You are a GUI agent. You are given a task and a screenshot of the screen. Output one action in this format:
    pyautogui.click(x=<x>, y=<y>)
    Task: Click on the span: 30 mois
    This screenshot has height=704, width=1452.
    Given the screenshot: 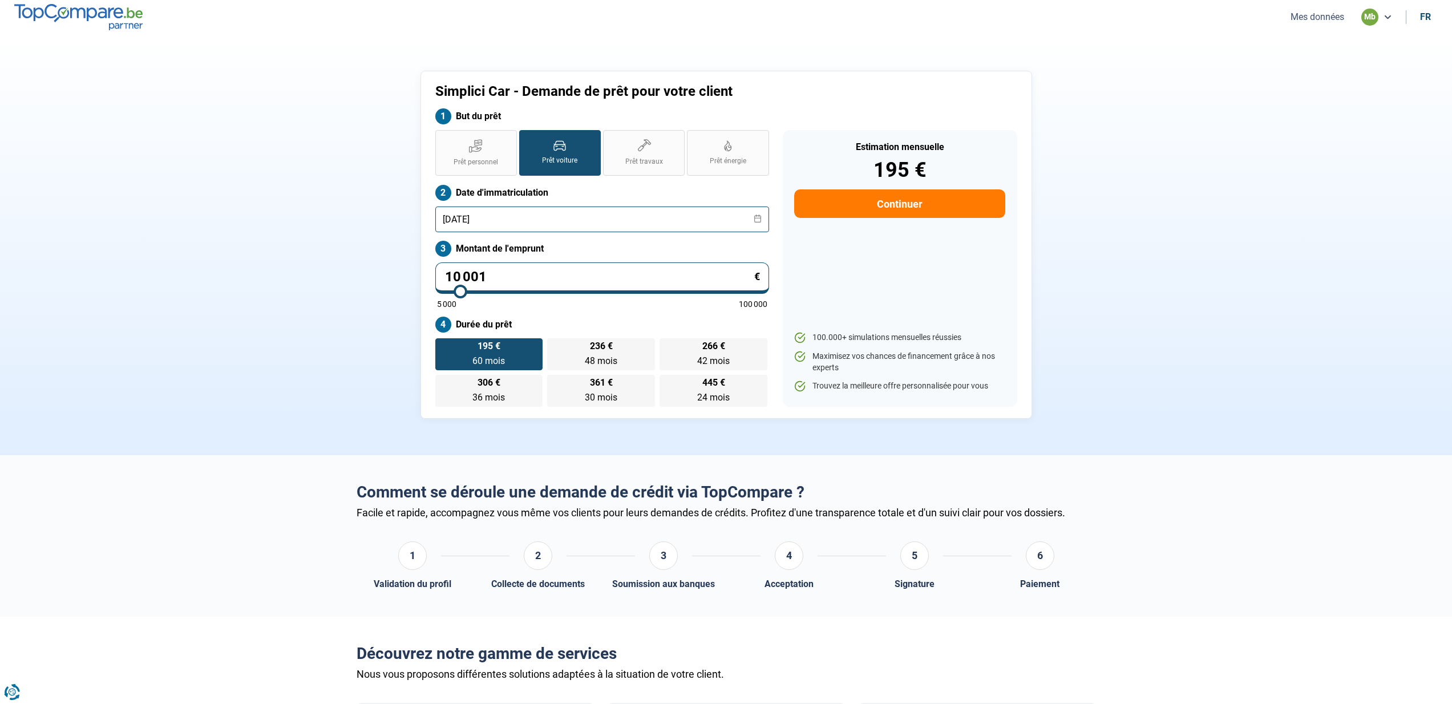 What is the action you would take?
    pyautogui.click(x=601, y=397)
    